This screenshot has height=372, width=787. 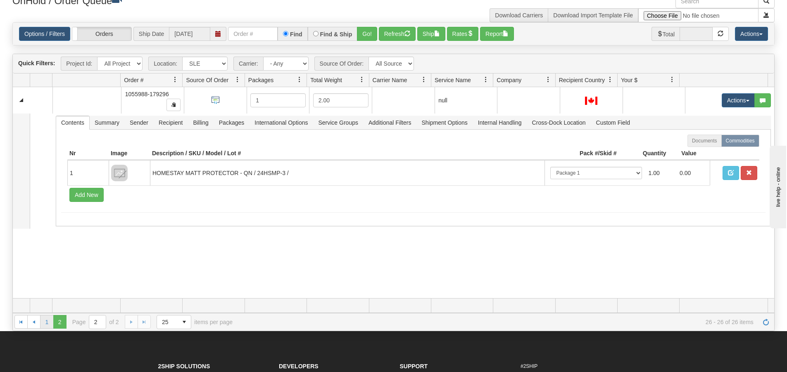 I want to click on button: Go!, so click(x=367, y=34).